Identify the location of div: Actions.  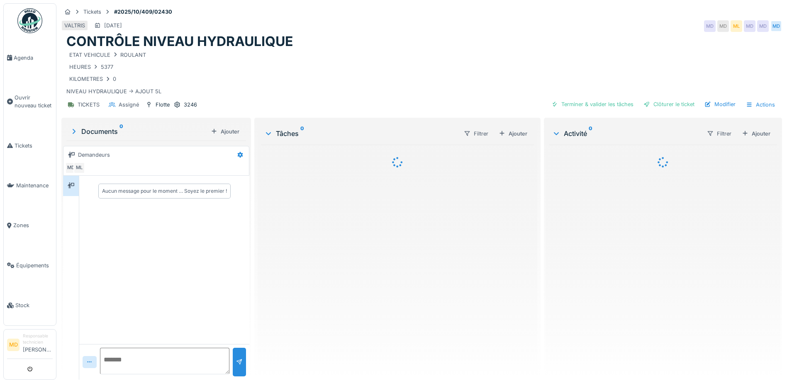
(760, 105).